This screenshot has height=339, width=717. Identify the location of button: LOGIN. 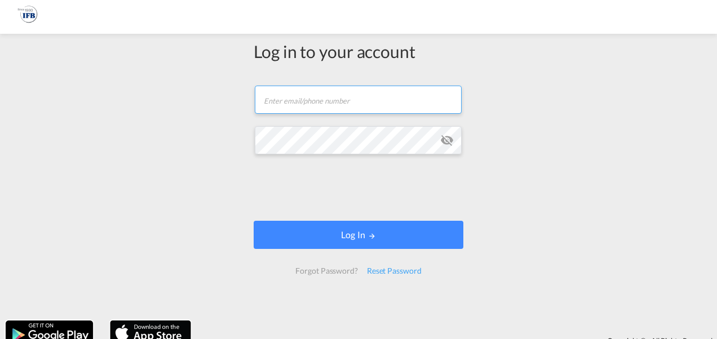
(359, 235).